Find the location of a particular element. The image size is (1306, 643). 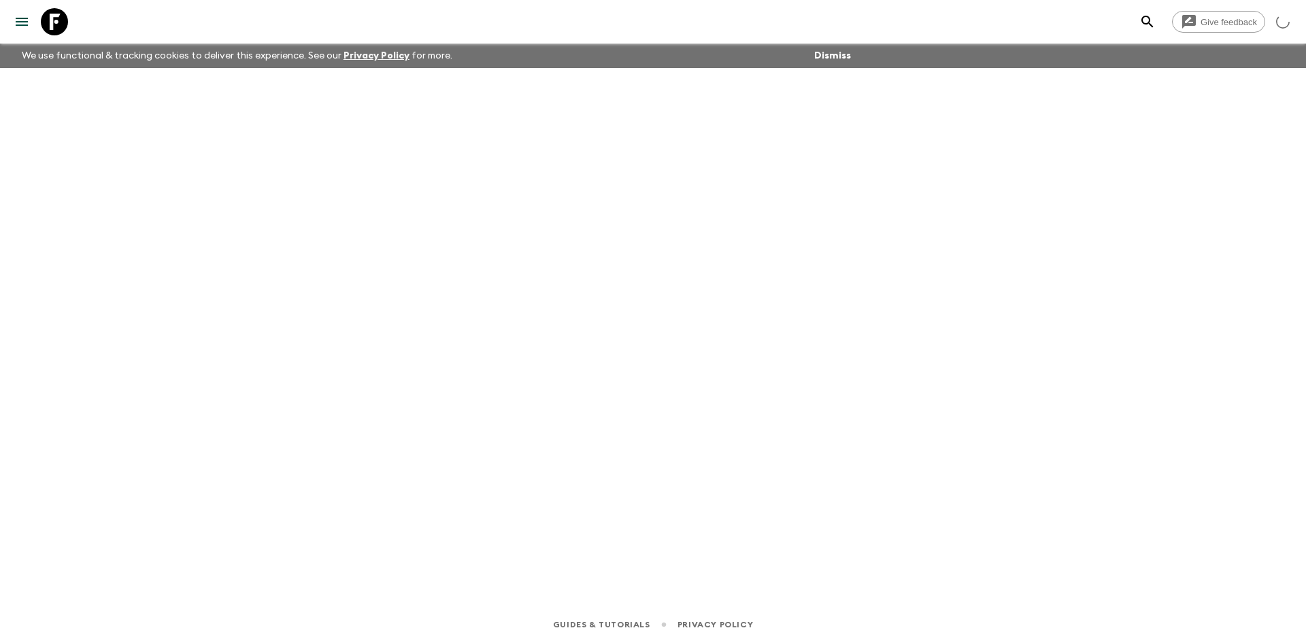

span: Give feedback is located at coordinates (1228, 22).